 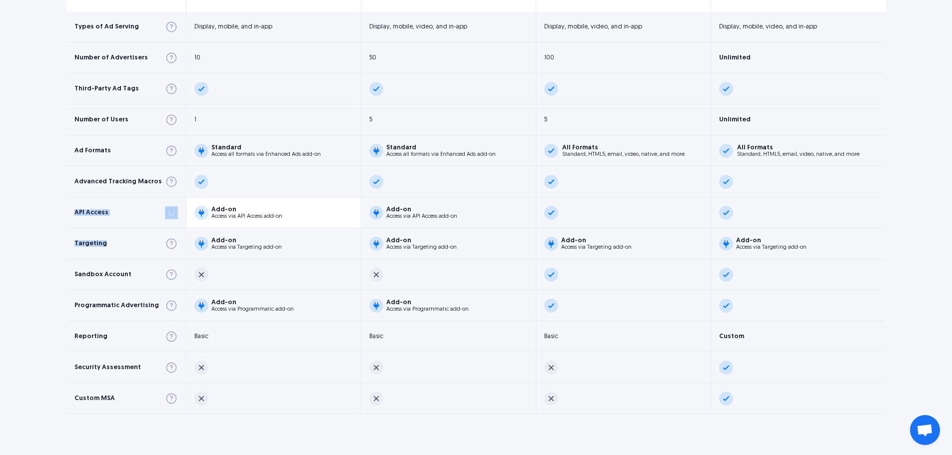 What do you see at coordinates (197, 57) in the screenshot?
I see `div: 10` at bounding box center [197, 57].